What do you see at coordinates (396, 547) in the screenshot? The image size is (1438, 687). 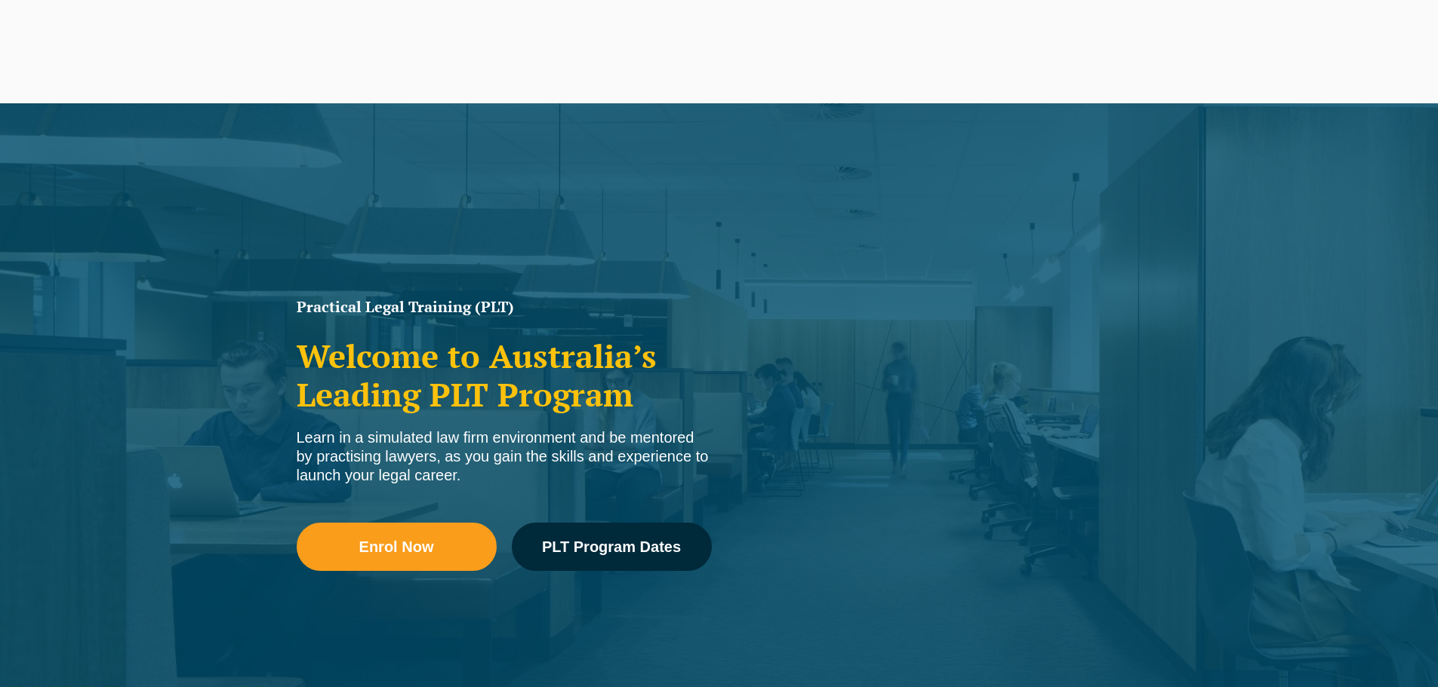 I see `span: Enrol Now` at bounding box center [396, 547].